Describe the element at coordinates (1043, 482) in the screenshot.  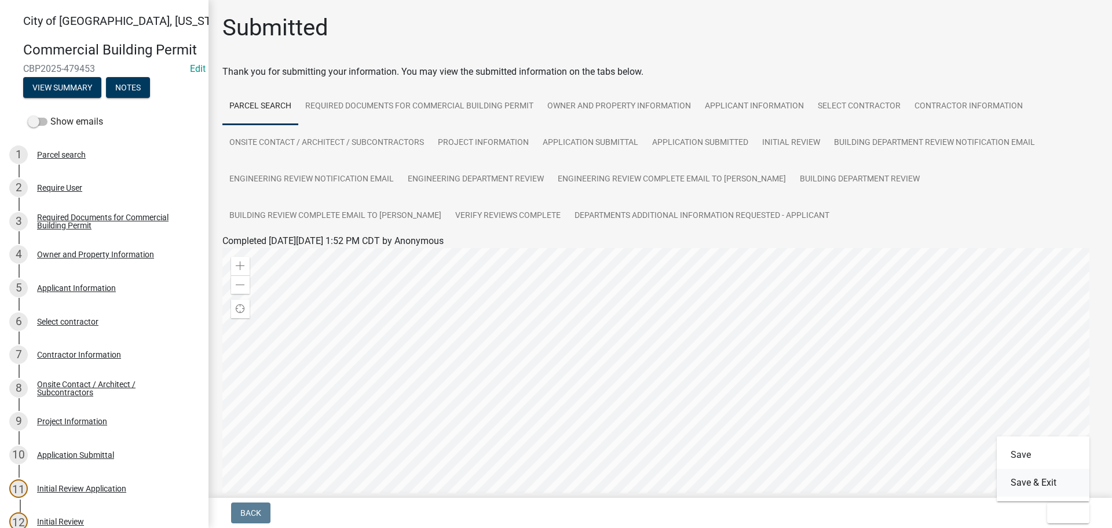
I see `button: Save & Exit` at that location.